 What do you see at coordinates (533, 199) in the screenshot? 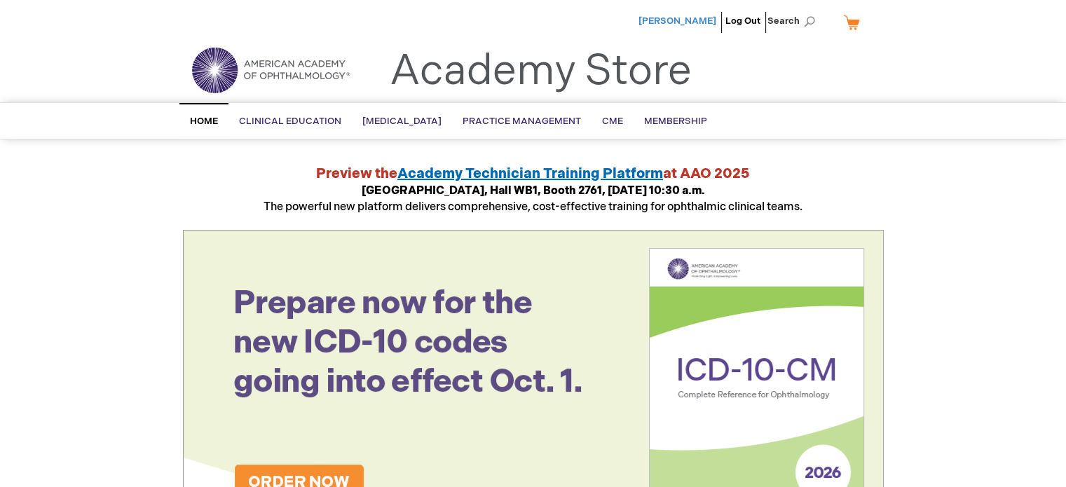
I see `span: The powerful new platform delivers comprehensive, cost-effective training for ophthalmic clinical...` at bounding box center [533, 199].